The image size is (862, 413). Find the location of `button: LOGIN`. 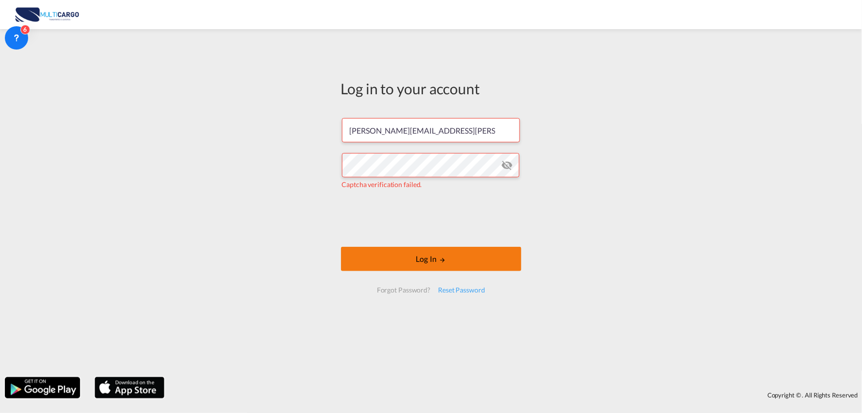

button: LOGIN is located at coordinates (431, 259).